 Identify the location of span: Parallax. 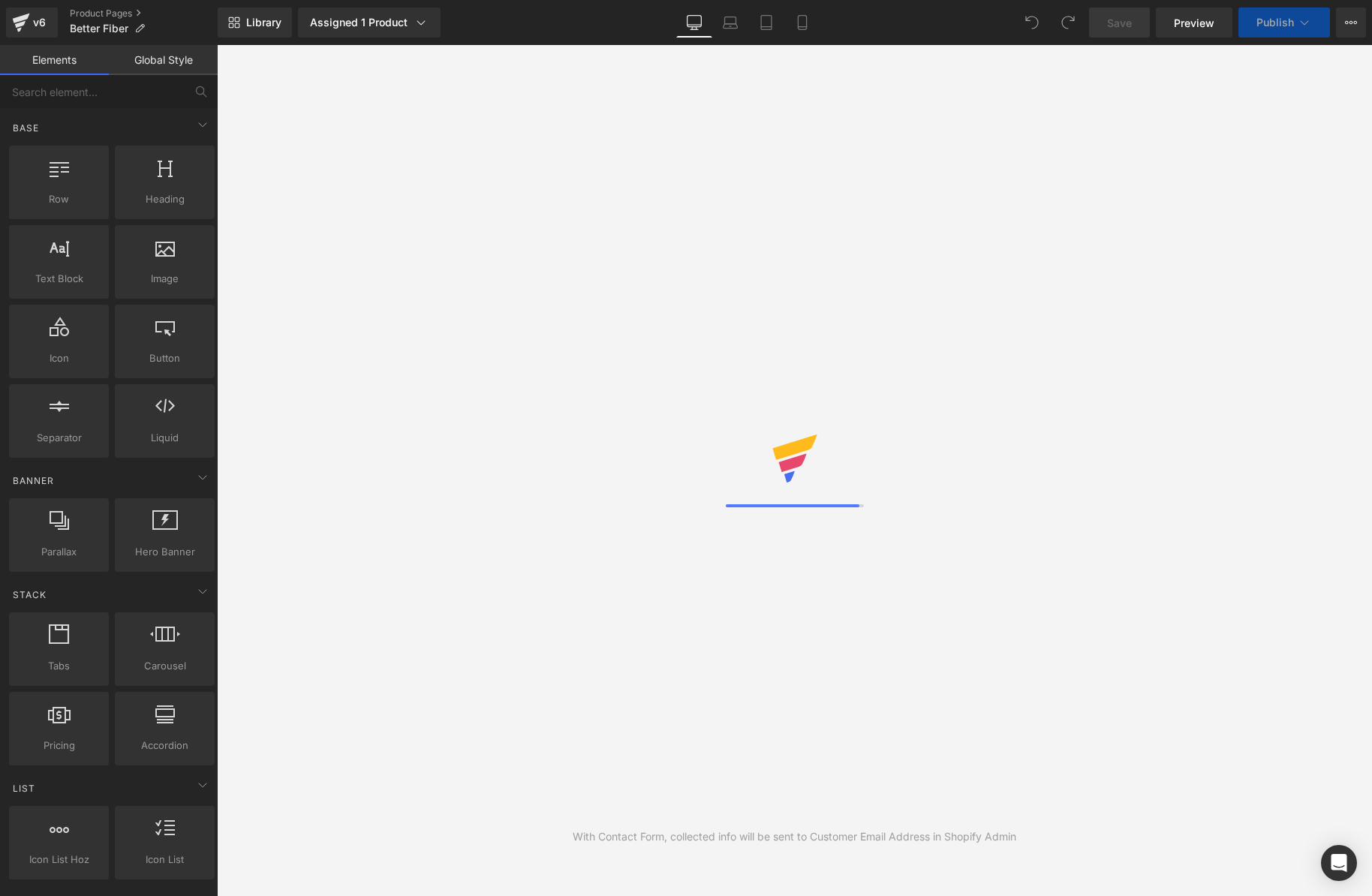
(58, 551).